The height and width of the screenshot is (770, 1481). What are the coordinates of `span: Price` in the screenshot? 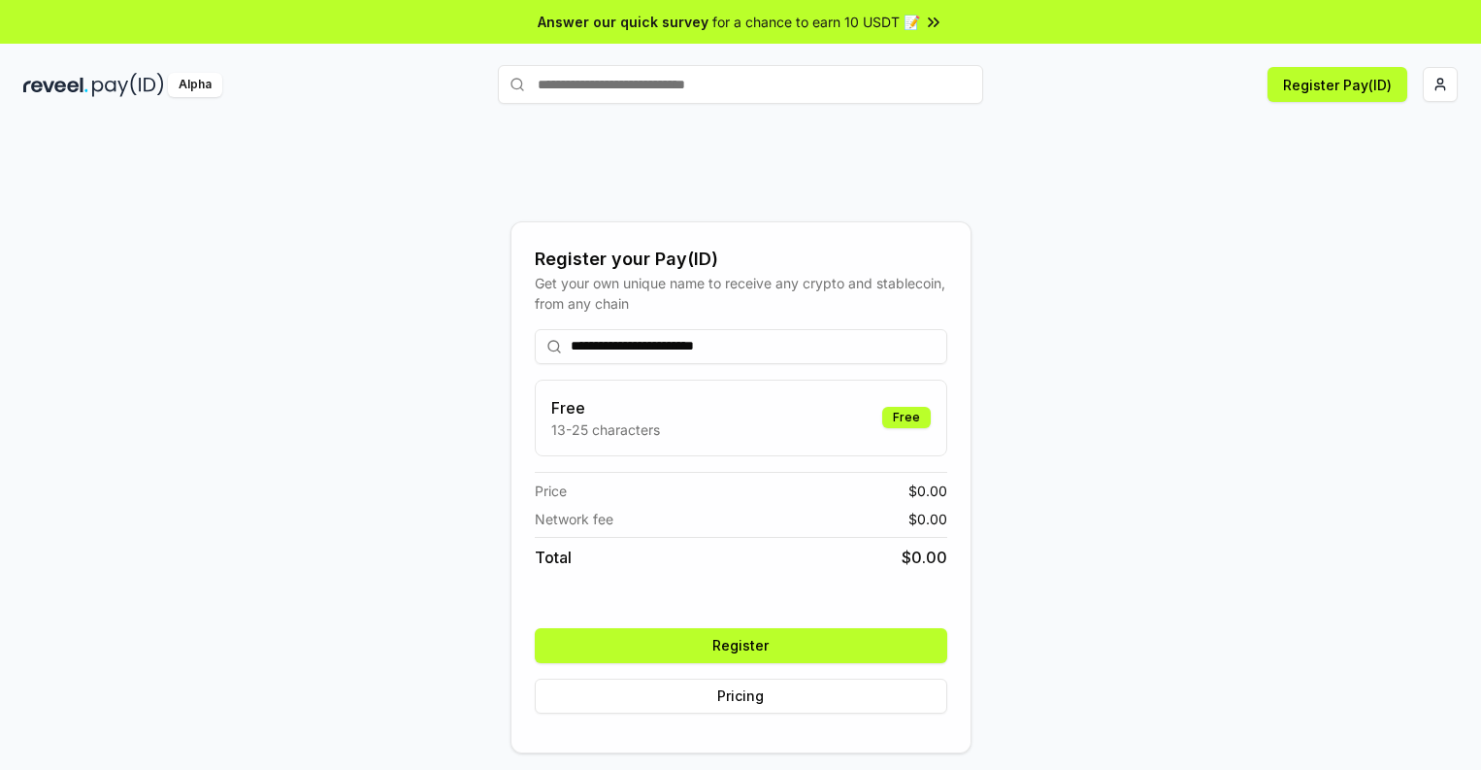 It's located at (550, 490).